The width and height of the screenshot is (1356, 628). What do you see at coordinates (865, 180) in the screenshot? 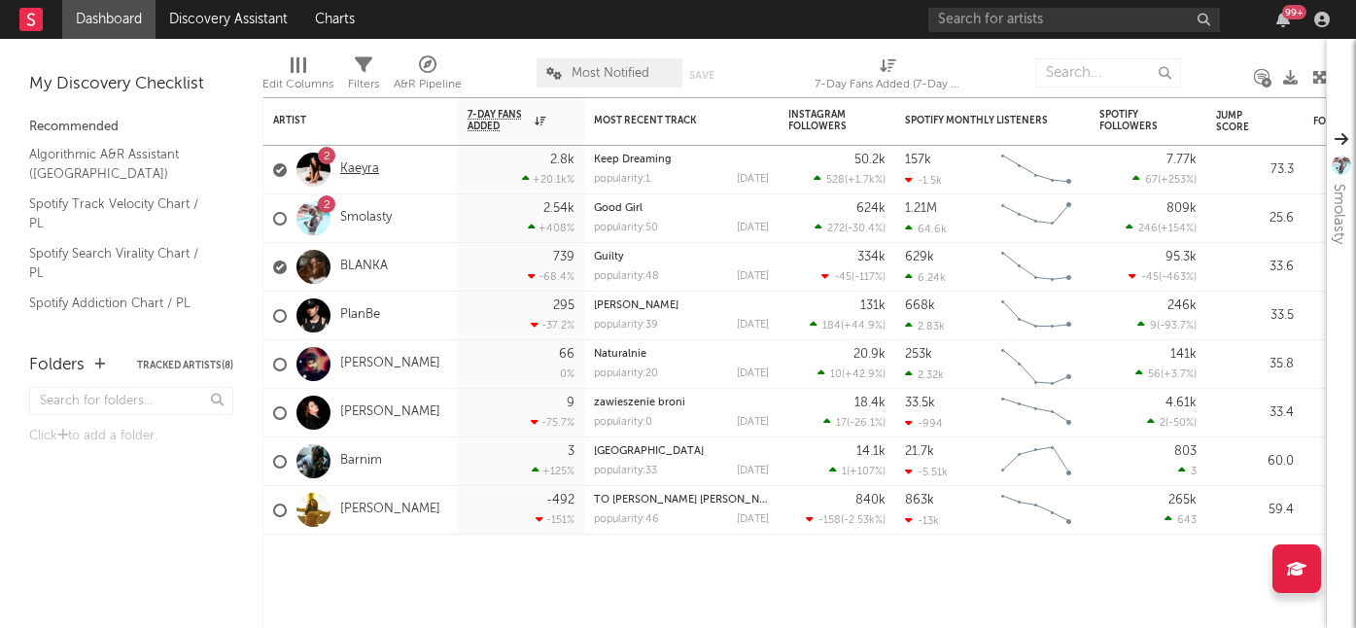
I see `span: +1.7k %` at bounding box center [865, 180].